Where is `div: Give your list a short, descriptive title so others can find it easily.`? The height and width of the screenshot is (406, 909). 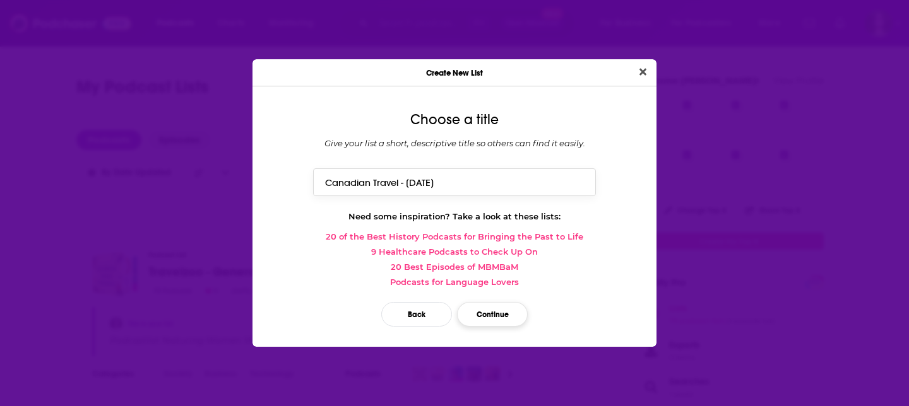 div: Give your list a short, descriptive title so others can find it easily. is located at coordinates (454, 143).